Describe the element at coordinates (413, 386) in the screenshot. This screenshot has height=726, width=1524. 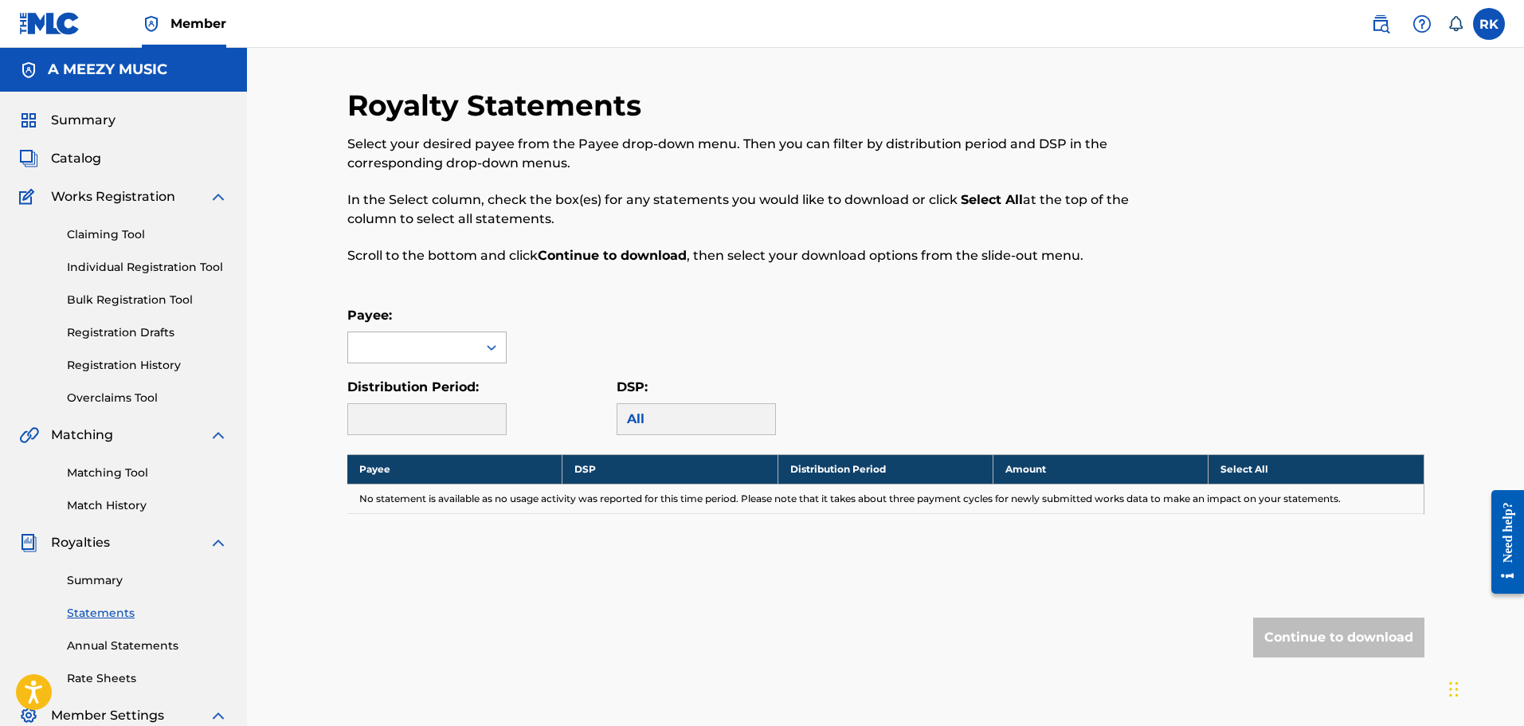
I see `label: Distribution Period:` at that location.